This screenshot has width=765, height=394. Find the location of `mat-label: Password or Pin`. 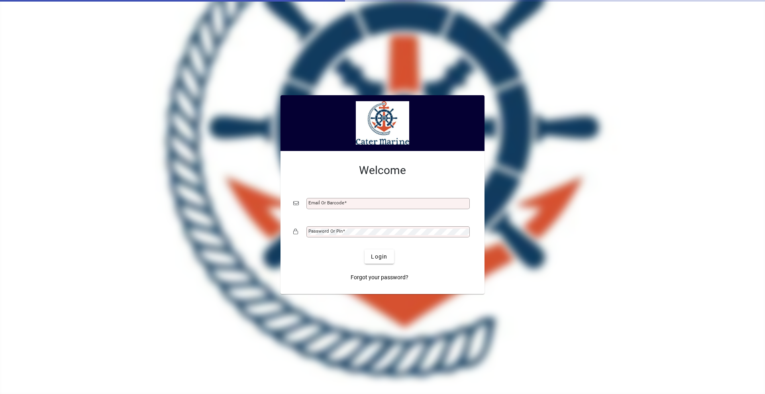

mat-label: Password or Pin is located at coordinates (325, 231).